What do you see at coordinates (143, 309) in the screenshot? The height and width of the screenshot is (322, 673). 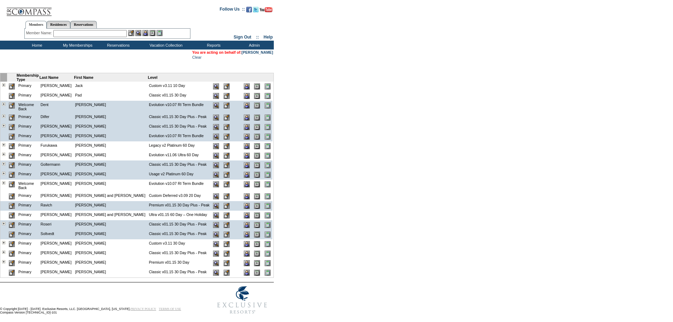 I see `a: PRIVACY POLICY` at bounding box center [143, 309].